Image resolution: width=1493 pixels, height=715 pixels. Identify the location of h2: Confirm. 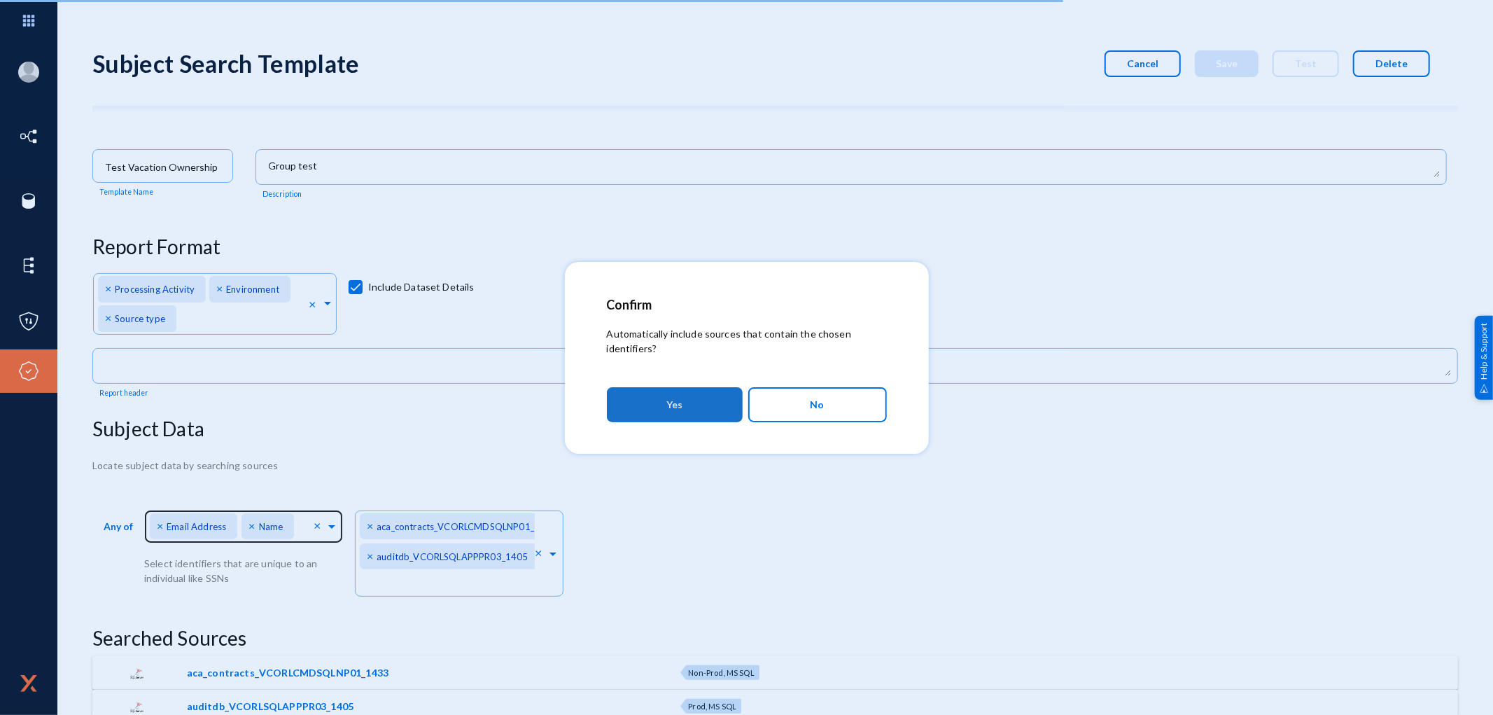
(747, 304).